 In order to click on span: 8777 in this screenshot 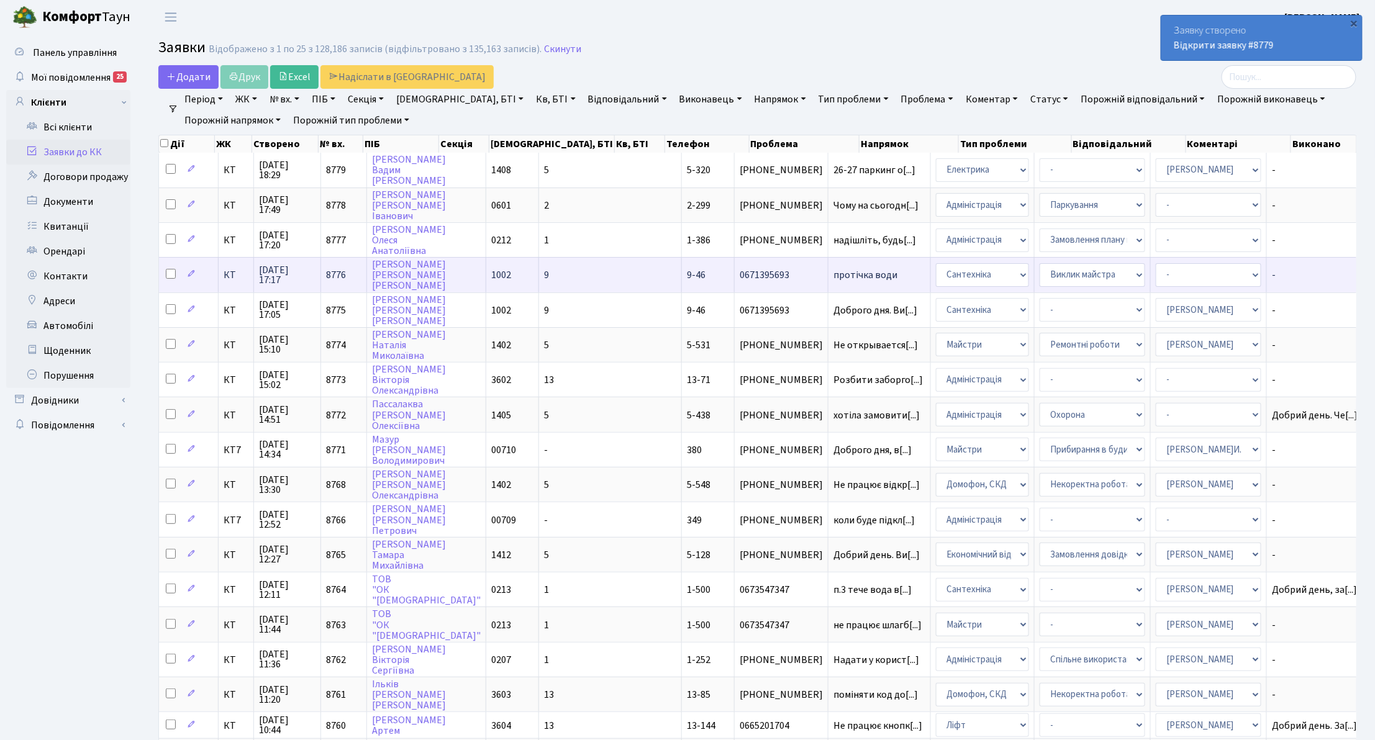, I will do `click(336, 240)`.